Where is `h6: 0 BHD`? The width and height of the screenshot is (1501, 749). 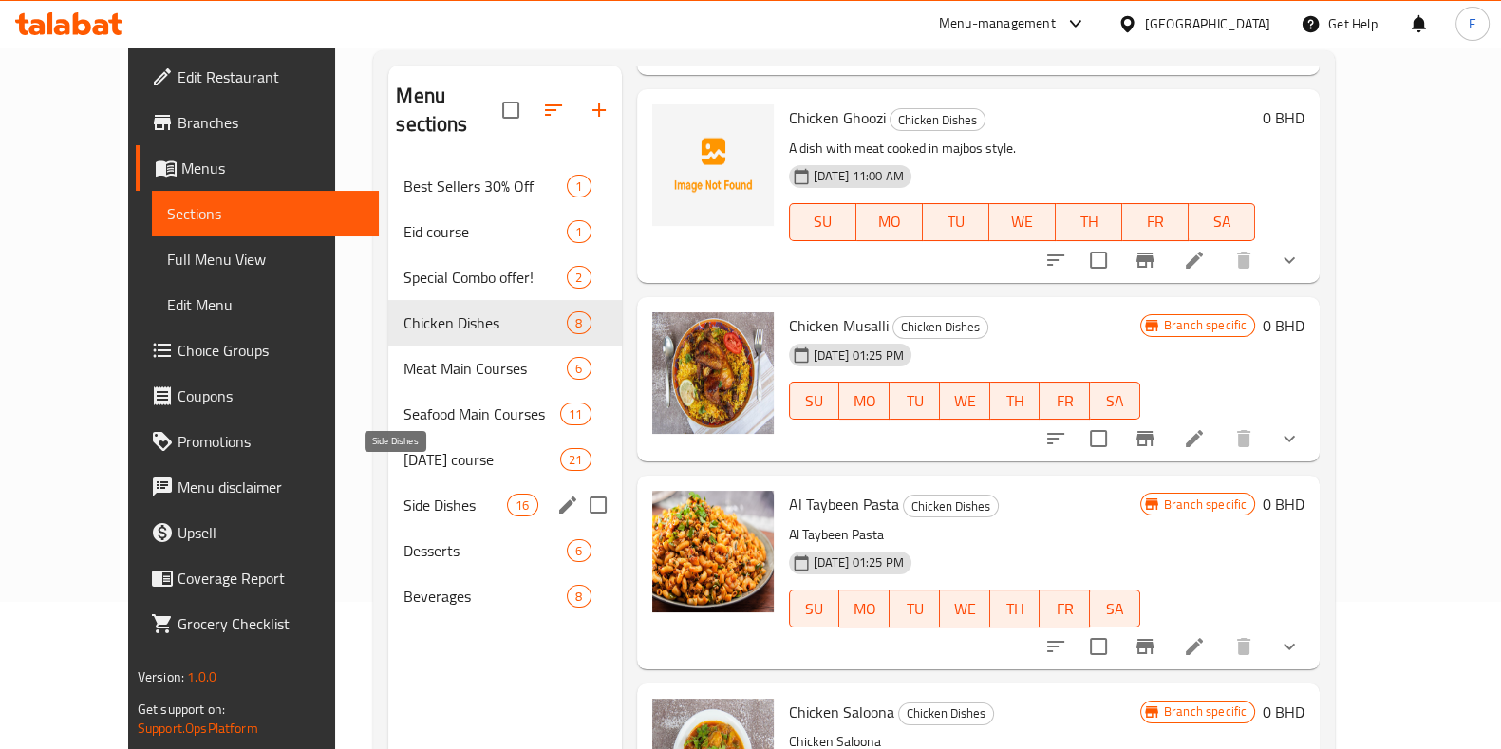 h6: 0 BHD is located at coordinates (1283, 504).